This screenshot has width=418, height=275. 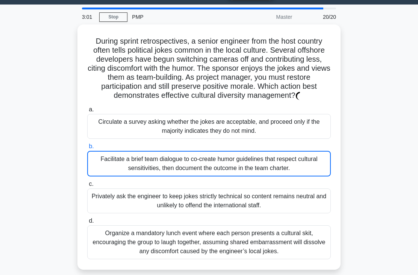 I want to click on h5: During sprint retrospectives, a senior engineer from the host country often tells political jokes..., so click(x=209, y=68).